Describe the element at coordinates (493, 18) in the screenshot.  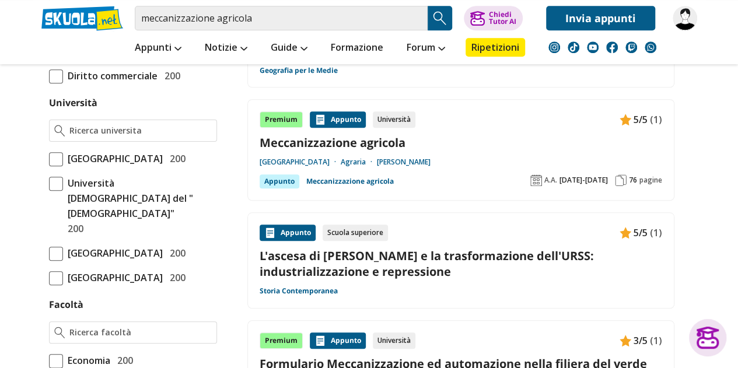
I see `button: ChiediTutor AI` at that location.